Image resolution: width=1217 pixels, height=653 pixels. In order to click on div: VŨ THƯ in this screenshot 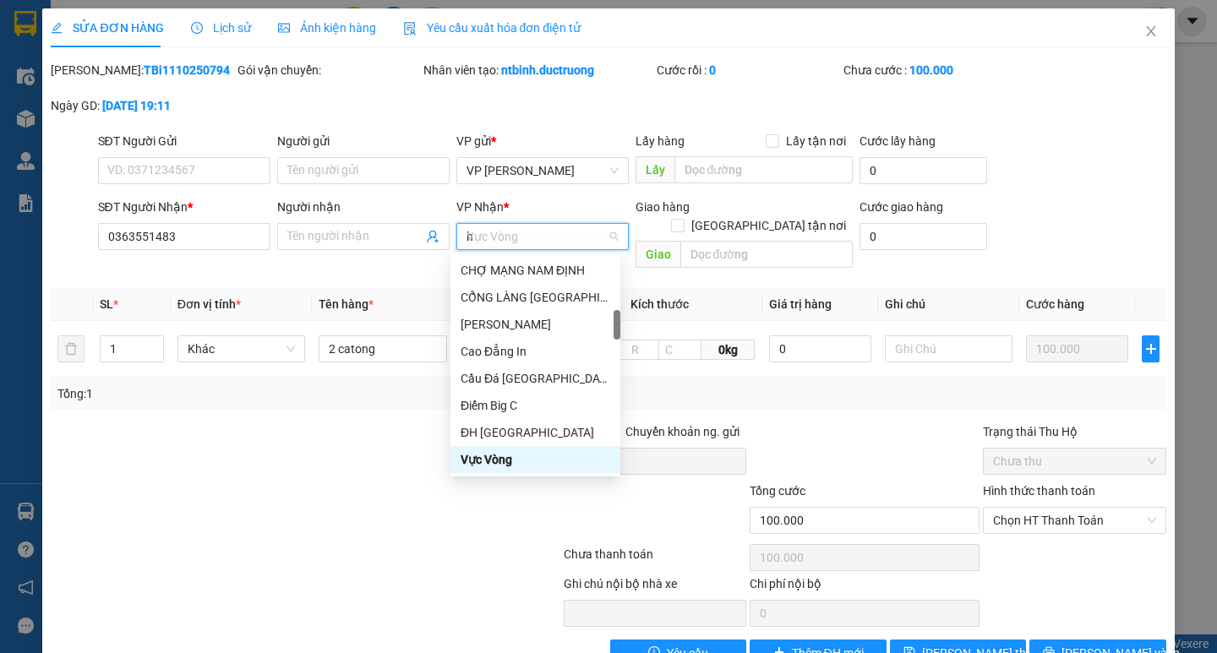, I will do `click(535, 324)`.